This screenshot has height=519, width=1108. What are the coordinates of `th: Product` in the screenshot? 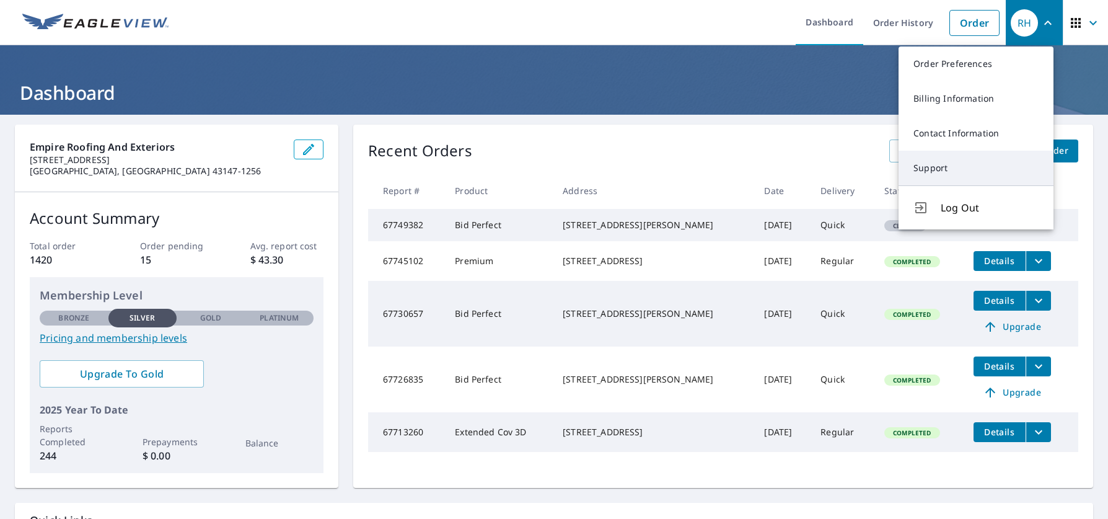 It's located at (499, 190).